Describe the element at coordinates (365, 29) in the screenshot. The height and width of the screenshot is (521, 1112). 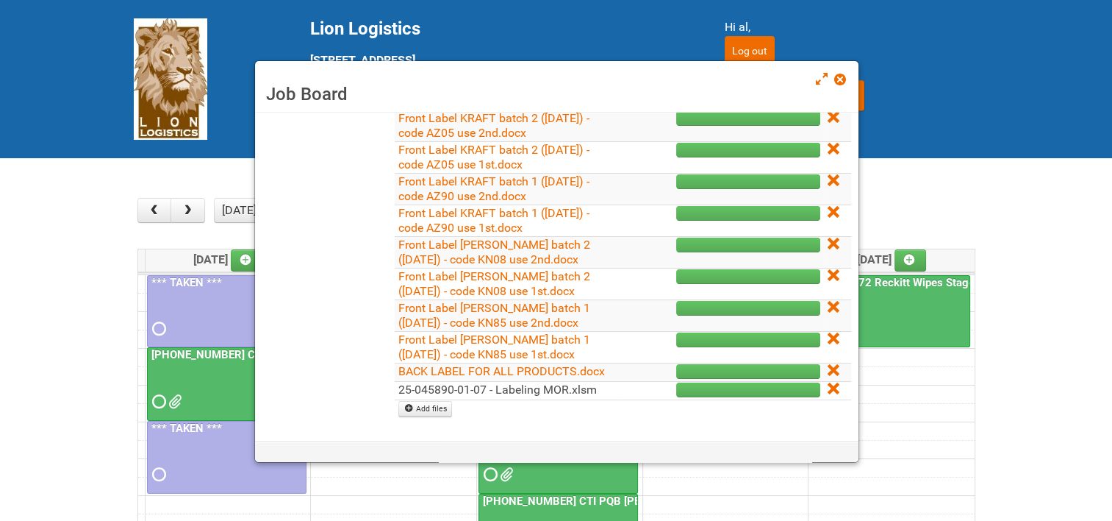
I see `span: Lion Logistics` at that location.